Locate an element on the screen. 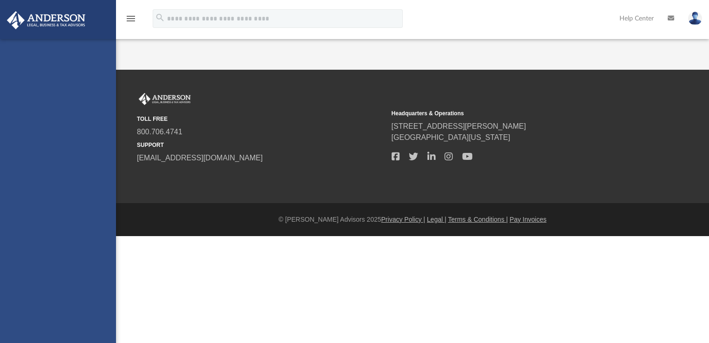  a: 800.706.4741 is located at coordinates (160, 131).